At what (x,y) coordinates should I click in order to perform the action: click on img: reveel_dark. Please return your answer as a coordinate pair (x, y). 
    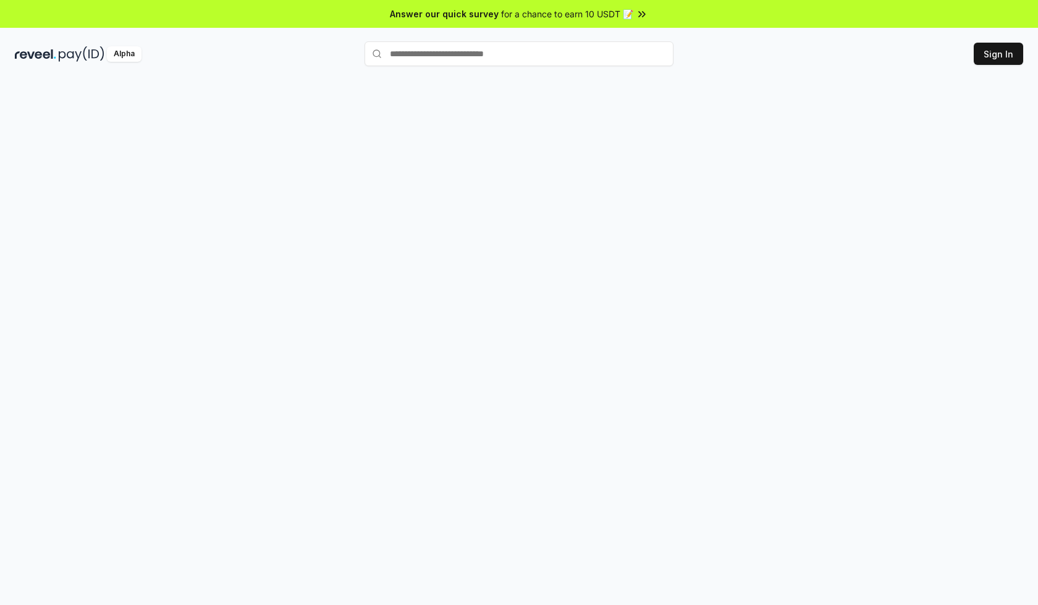
    Looking at the image, I should click on (35, 54).